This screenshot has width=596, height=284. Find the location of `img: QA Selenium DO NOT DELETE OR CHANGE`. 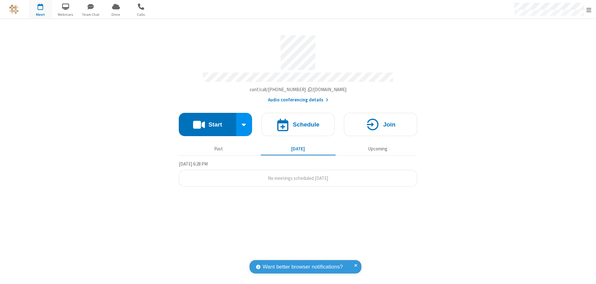

img: QA Selenium DO NOT DELETE OR CHANGE is located at coordinates (14, 9).